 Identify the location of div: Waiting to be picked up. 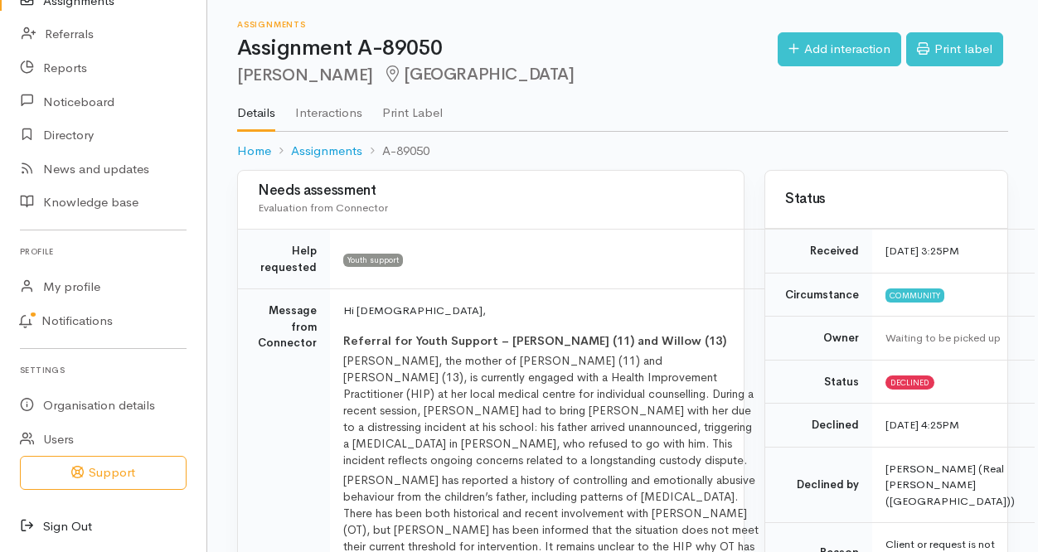
(950, 338).